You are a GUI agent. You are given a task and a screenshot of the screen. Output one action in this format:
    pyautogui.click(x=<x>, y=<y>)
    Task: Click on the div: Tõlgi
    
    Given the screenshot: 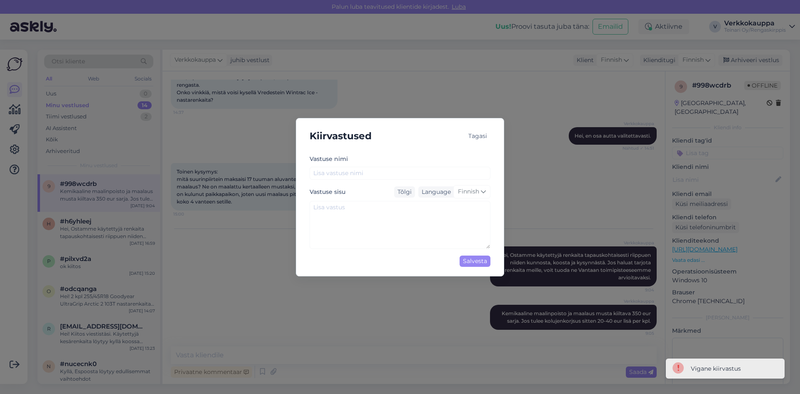 What is the action you would take?
    pyautogui.click(x=404, y=192)
    